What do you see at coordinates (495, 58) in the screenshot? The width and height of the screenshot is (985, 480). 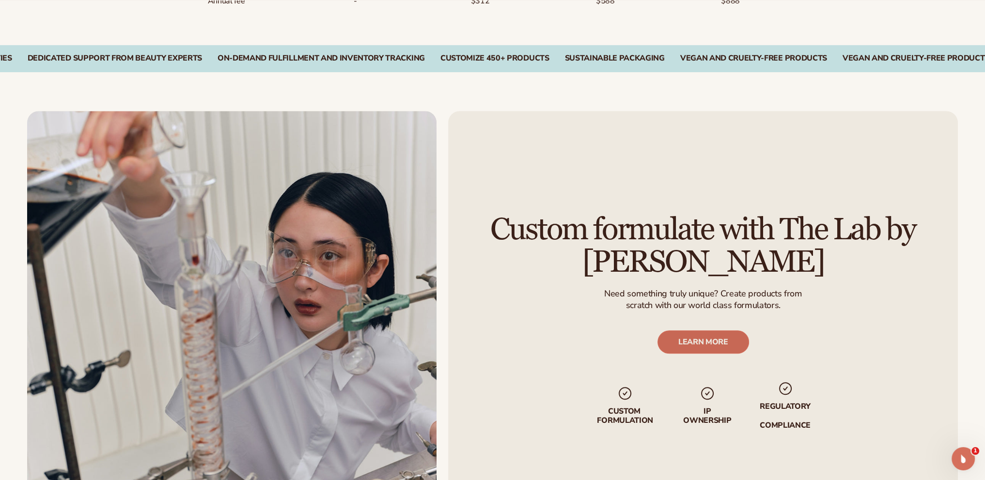 I see `div: CUSTOMIZE 450+ PRODUCTS` at bounding box center [495, 58].